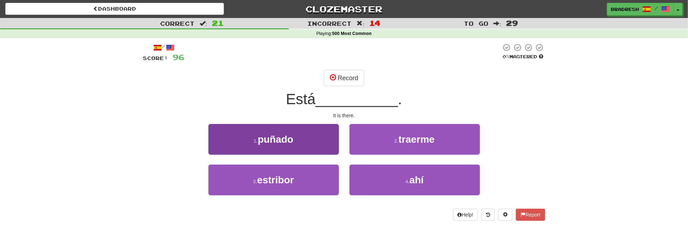 This screenshot has height=231, width=688. Describe the element at coordinates (275, 139) in the screenshot. I see `span: puñado` at that location.